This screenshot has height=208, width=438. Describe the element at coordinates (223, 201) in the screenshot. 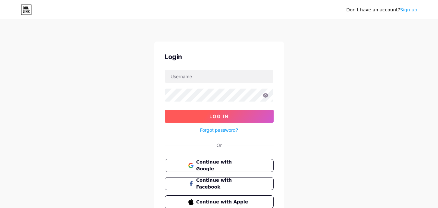

I see `span: Continue with Apple` at that location.